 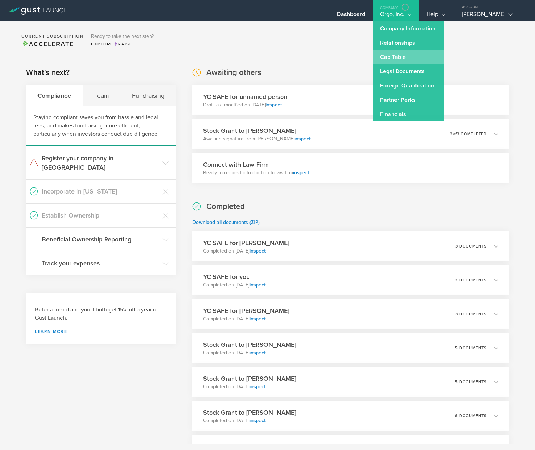 What do you see at coordinates (469, 134) in the screenshot?
I see `p: 2 3 completed` at bounding box center [469, 134].